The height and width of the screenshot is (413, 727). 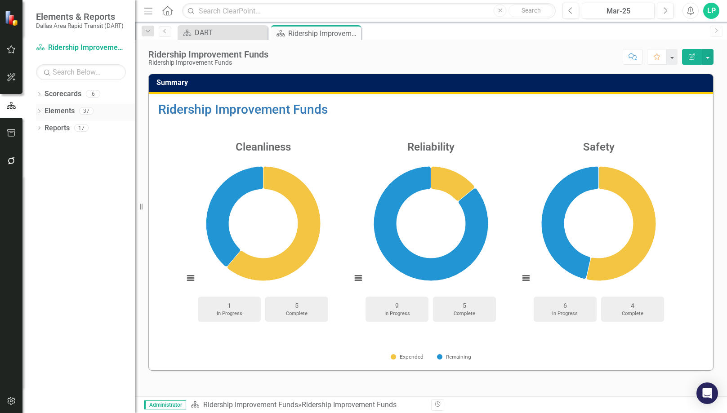 What do you see at coordinates (569, 222) in the screenshot?
I see `path: Remaining, 20,145,058.71.` at bounding box center [569, 222].